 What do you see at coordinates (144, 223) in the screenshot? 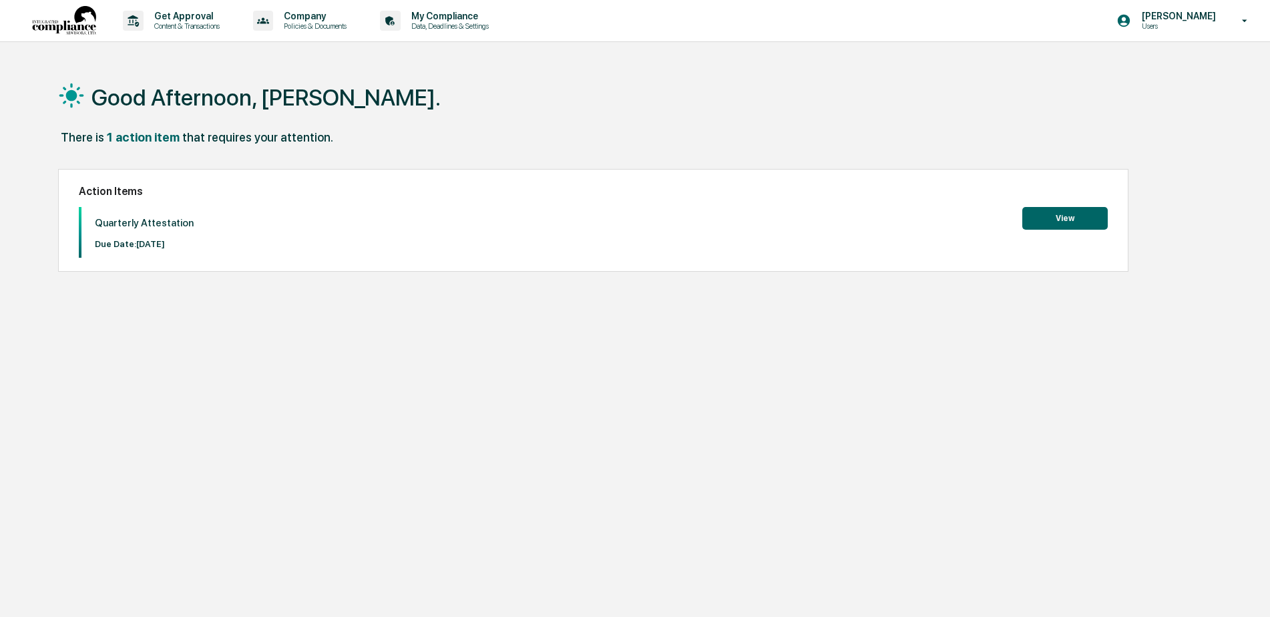
I see `p: Quarterly Attestation` at bounding box center [144, 223].